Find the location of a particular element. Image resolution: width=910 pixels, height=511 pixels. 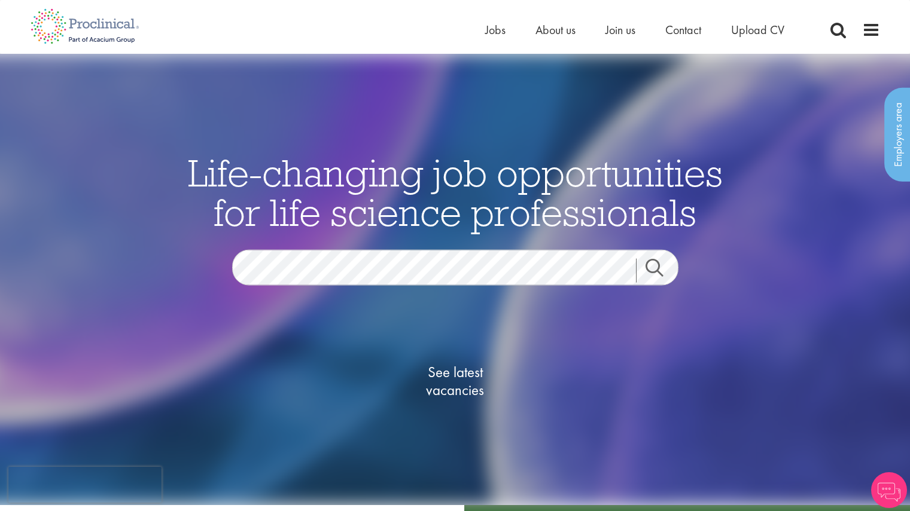

img: Chatbot is located at coordinates (889, 490).